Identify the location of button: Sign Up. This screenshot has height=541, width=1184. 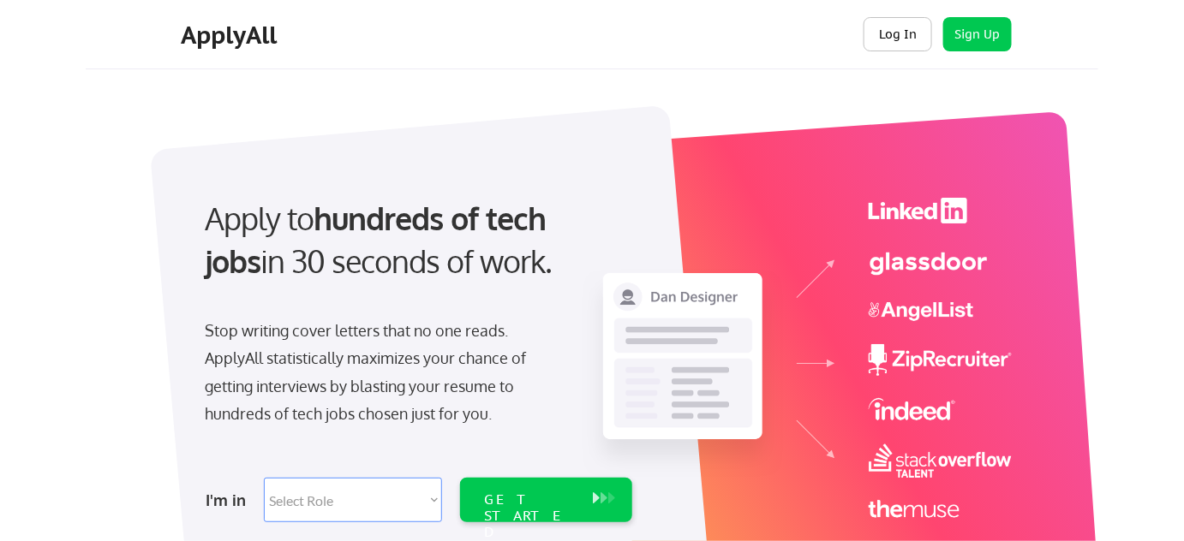
(977, 34).